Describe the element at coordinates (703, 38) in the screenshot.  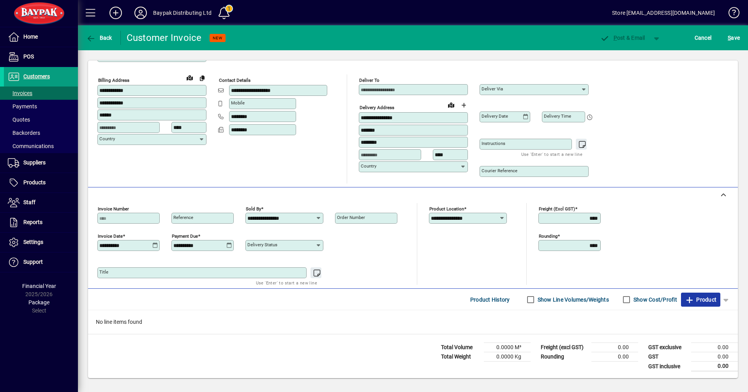
I see `span: Cancel` at that location.